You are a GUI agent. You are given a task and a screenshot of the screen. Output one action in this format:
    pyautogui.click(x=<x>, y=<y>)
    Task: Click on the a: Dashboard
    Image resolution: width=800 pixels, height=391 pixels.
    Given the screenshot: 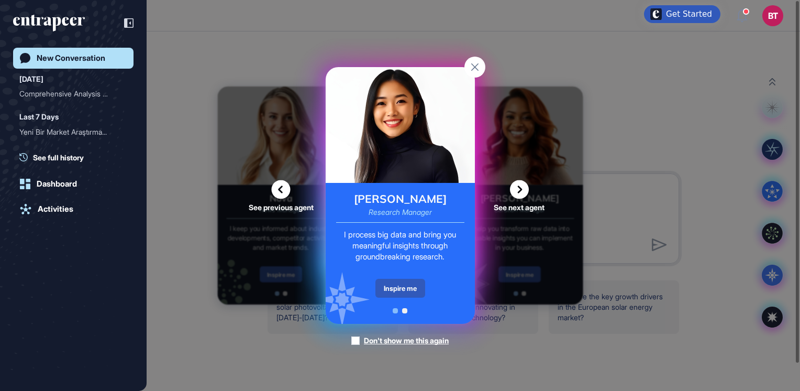 What is the action you would take?
    pyautogui.click(x=73, y=184)
    